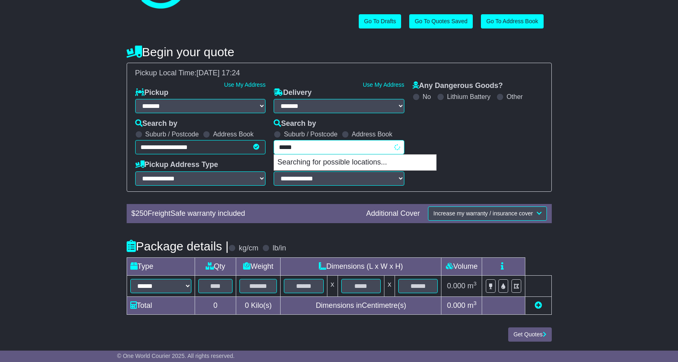 The height and width of the screenshot is (362, 678). What do you see at coordinates (538, 305) in the screenshot?
I see `a: Add new item` at bounding box center [538, 305].